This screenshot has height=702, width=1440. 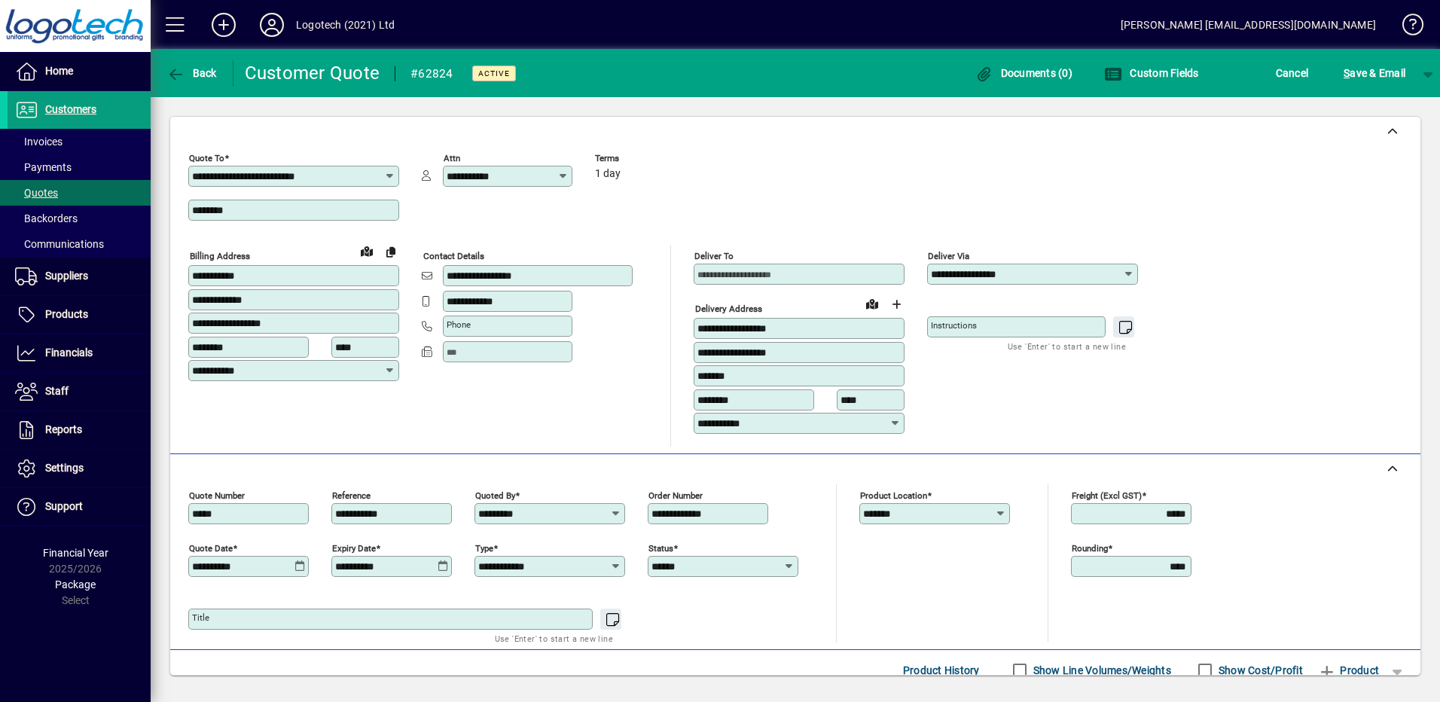 I want to click on span: S, so click(x=1347, y=73).